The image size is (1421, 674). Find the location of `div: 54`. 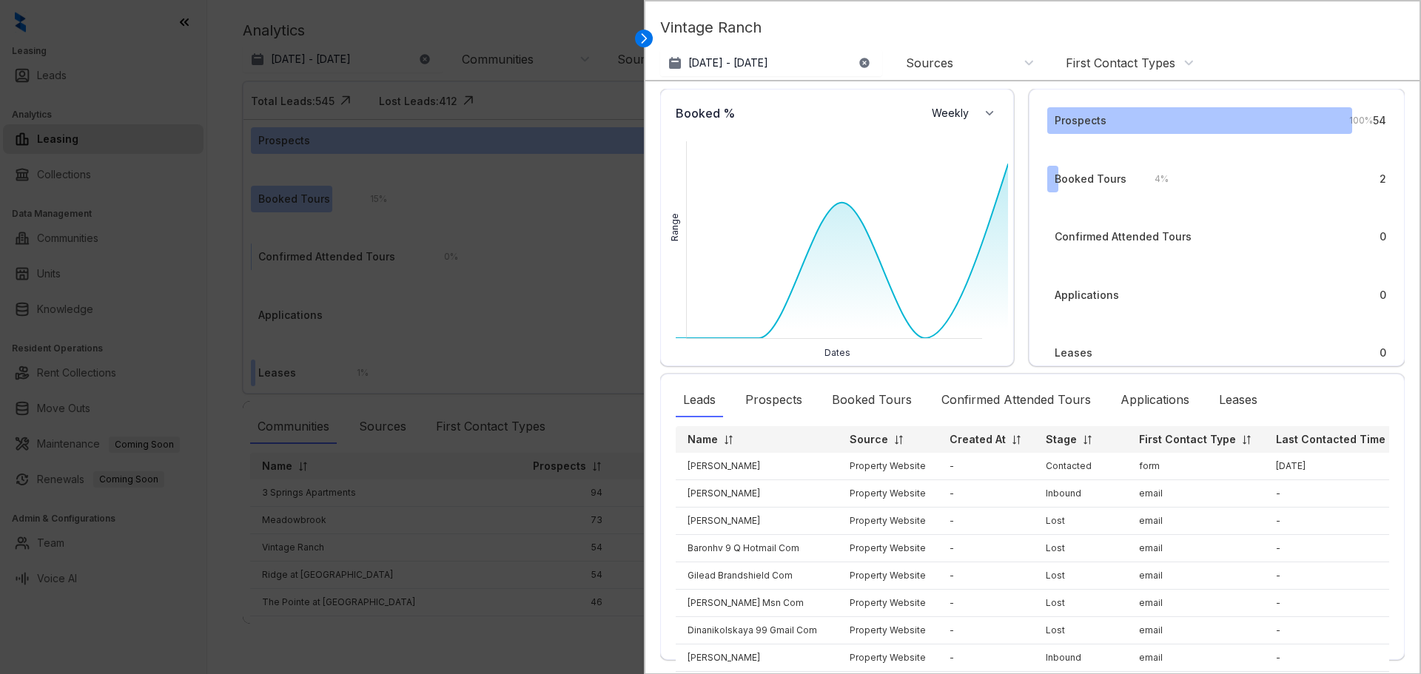

div: 54 is located at coordinates (1380, 121).